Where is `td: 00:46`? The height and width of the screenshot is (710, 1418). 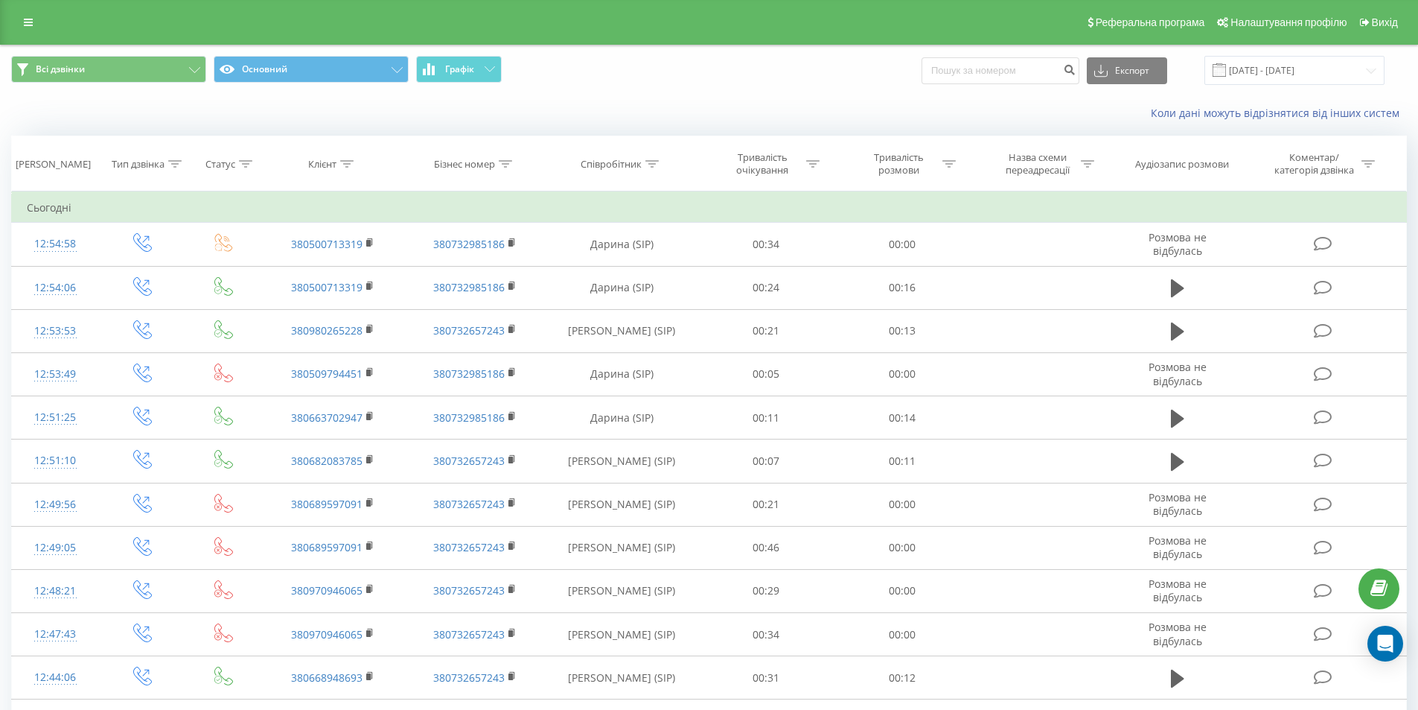 td: 00:46 is located at coordinates (766, 547).